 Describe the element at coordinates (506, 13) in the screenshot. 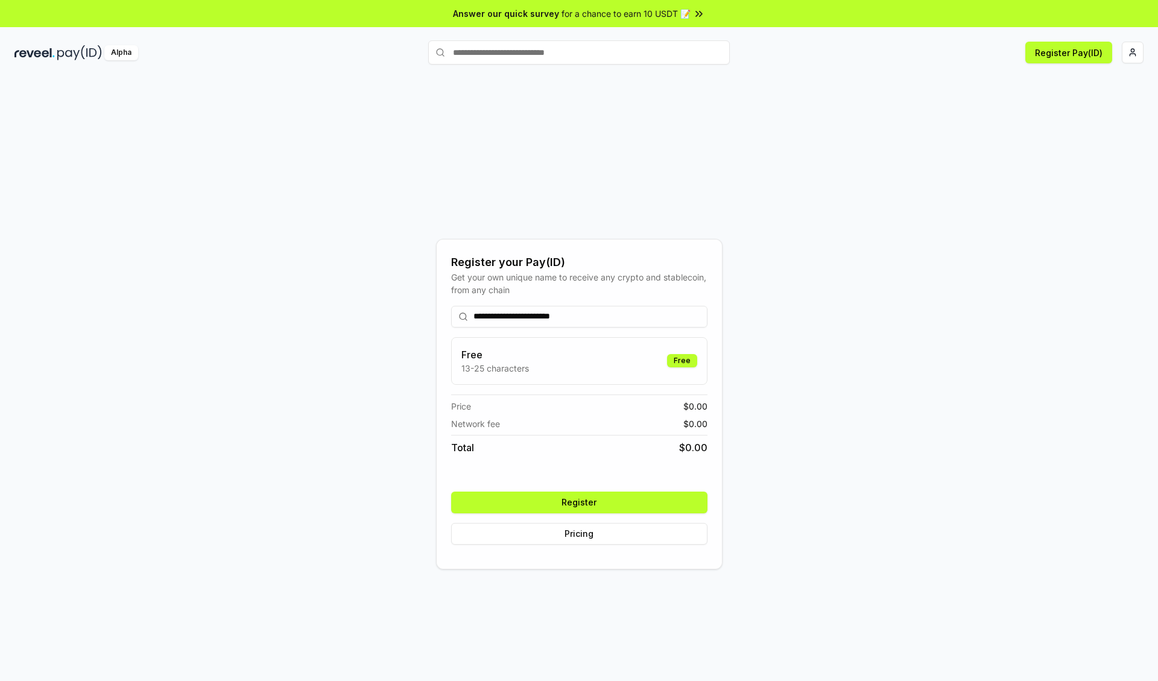

I see `span: Answer our quick survey` at that location.